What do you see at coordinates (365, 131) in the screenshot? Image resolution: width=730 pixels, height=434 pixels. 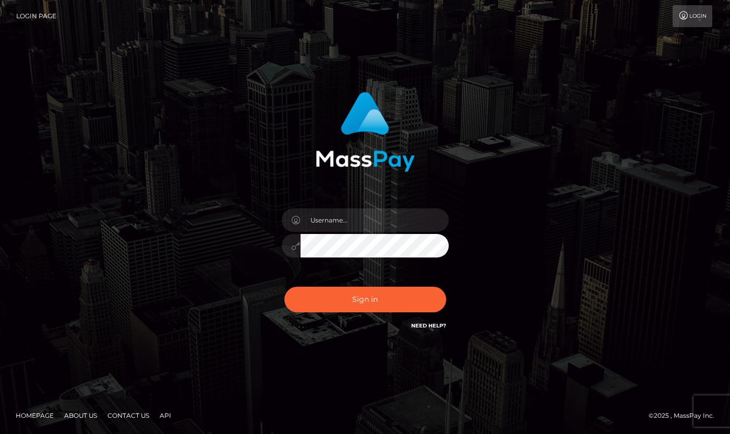 I see `img: MassPay Login` at bounding box center [365, 131].